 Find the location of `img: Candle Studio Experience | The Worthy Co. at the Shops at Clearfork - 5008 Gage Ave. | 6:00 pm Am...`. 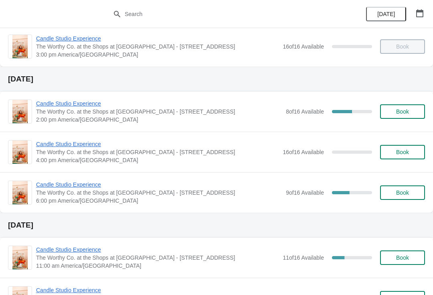

img: Candle Studio Experience | The Worthy Co. at the Shops at Clearfork - 5008 Gage Ave. | 6:00 pm Am... is located at coordinates (20, 192).